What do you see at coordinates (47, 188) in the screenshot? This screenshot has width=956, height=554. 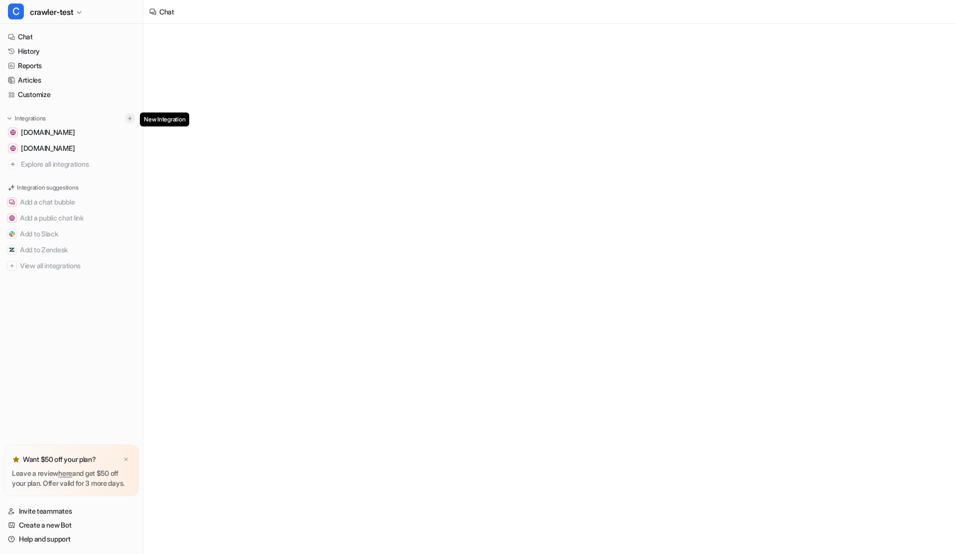 I see `p: Integration suggestions` at bounding box center [47, 188].